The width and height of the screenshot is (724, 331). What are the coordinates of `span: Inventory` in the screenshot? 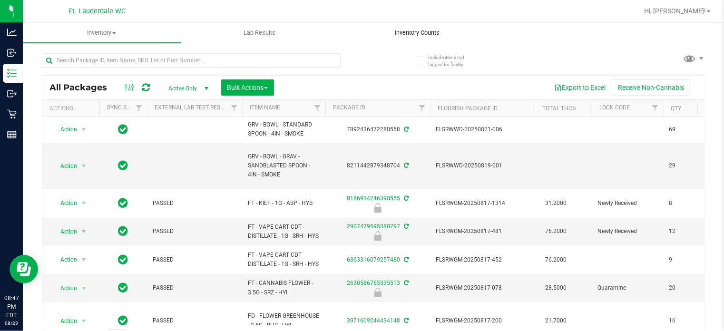 It's located at (102, 33).